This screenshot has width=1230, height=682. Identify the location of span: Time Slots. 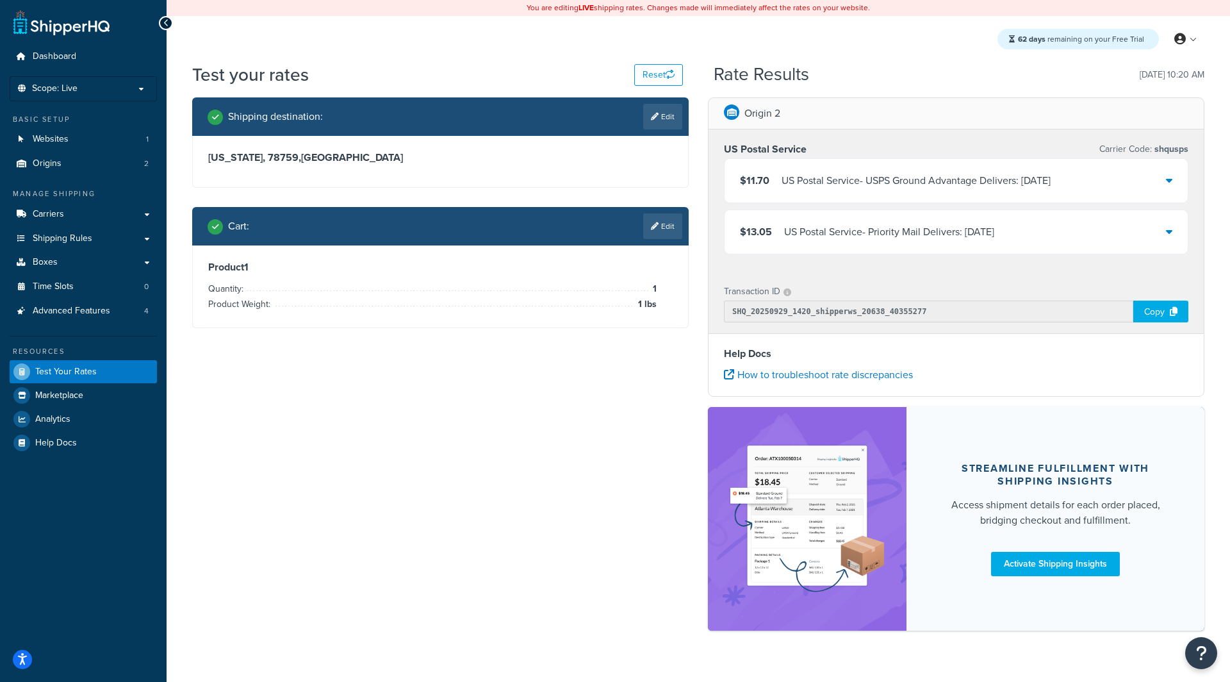
(53, 286).